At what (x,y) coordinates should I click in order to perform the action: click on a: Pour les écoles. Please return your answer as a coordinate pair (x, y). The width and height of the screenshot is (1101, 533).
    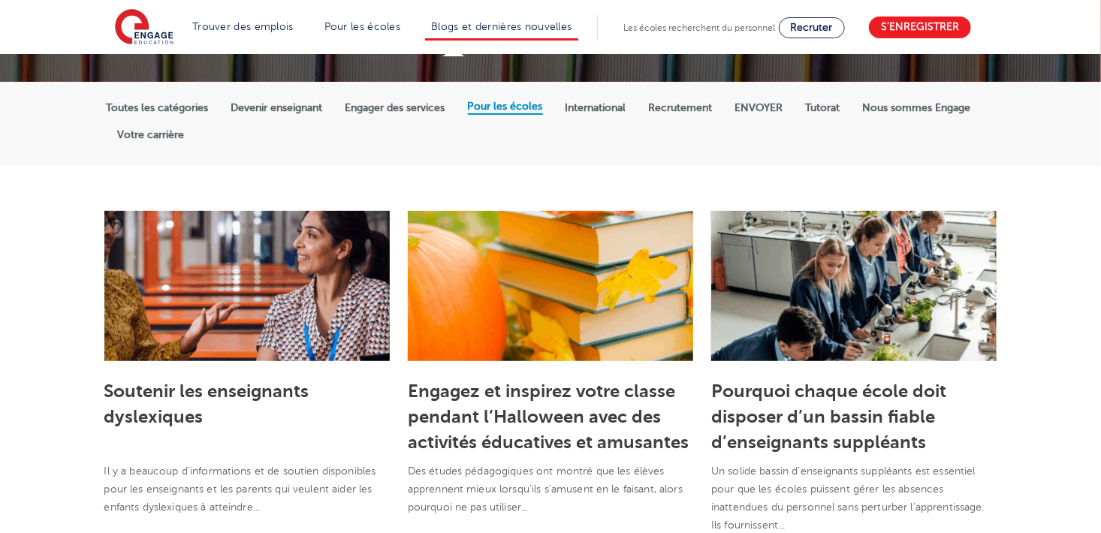
    Looking at the image, I should click on (363, 26).